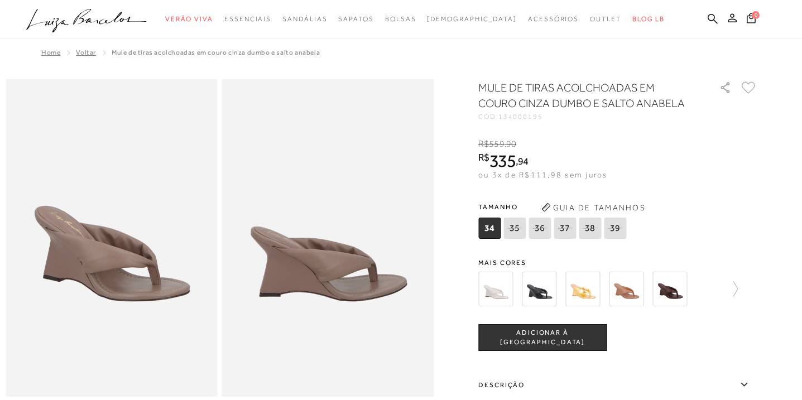 The width and height of the screenshot is (802, 400). Describe the element at coordinates (86, 52) in the screenshot. I see `span: Voltar` at that location.